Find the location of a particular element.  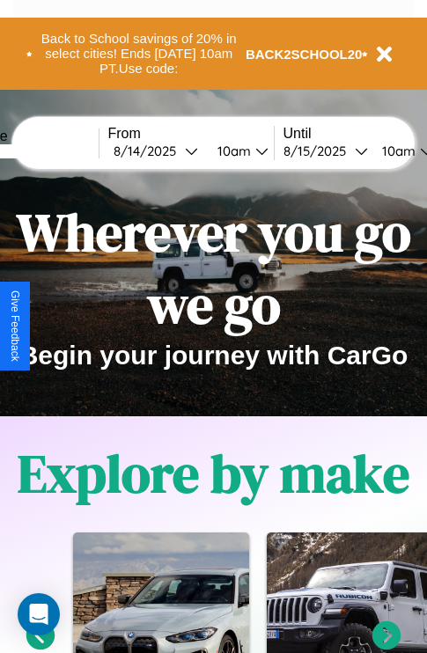

button: 8/14/2025 is located at coordinates (156, 151).